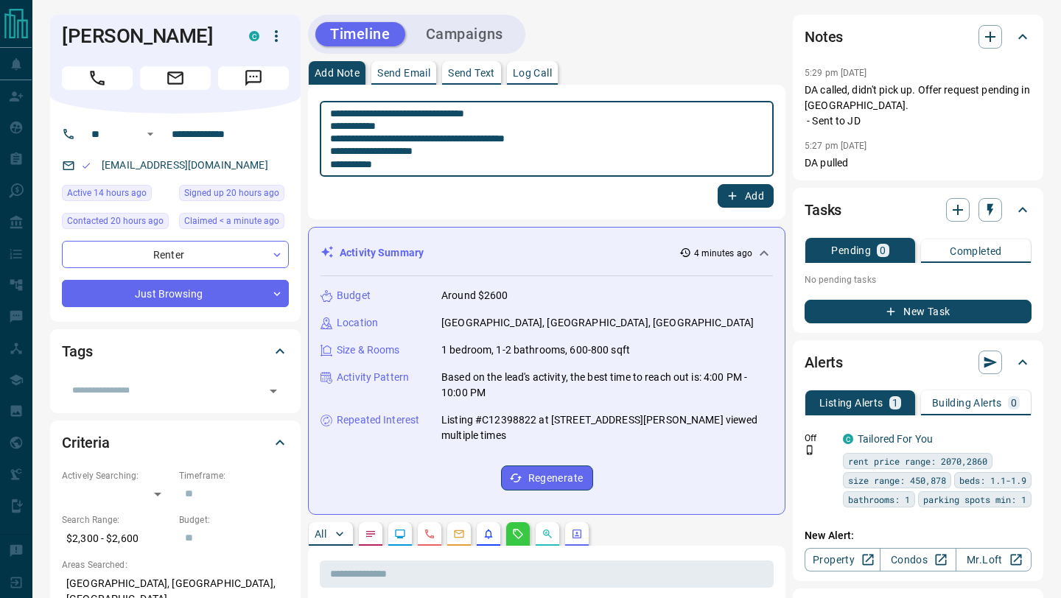 The height and width of the screenshot is (598, 1061). What do you see at coordinates (175, 254) in the screenshot?
I see `div: Renter` at bounding box center [175, 254].